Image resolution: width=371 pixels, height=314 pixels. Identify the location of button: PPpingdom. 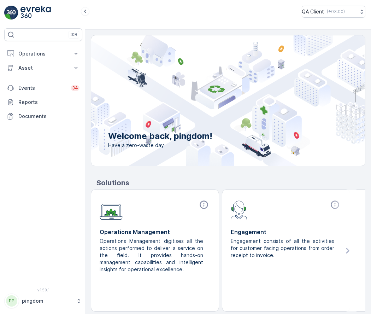
(43, 301).